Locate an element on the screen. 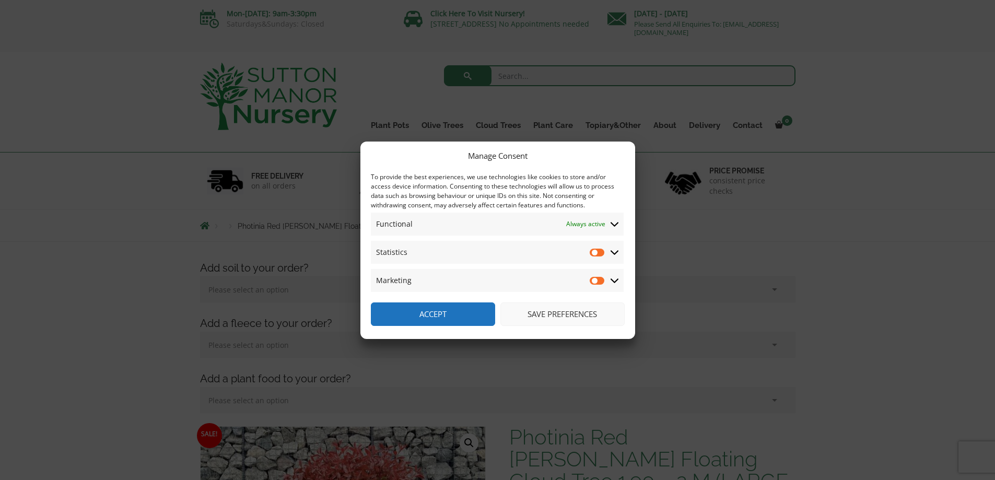  span: Marketing is located at coordinates (394, 281).